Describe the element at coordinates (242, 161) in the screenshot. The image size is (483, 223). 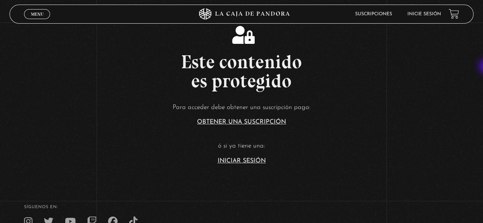
I see `a: Iniciar Sesión` at that location.